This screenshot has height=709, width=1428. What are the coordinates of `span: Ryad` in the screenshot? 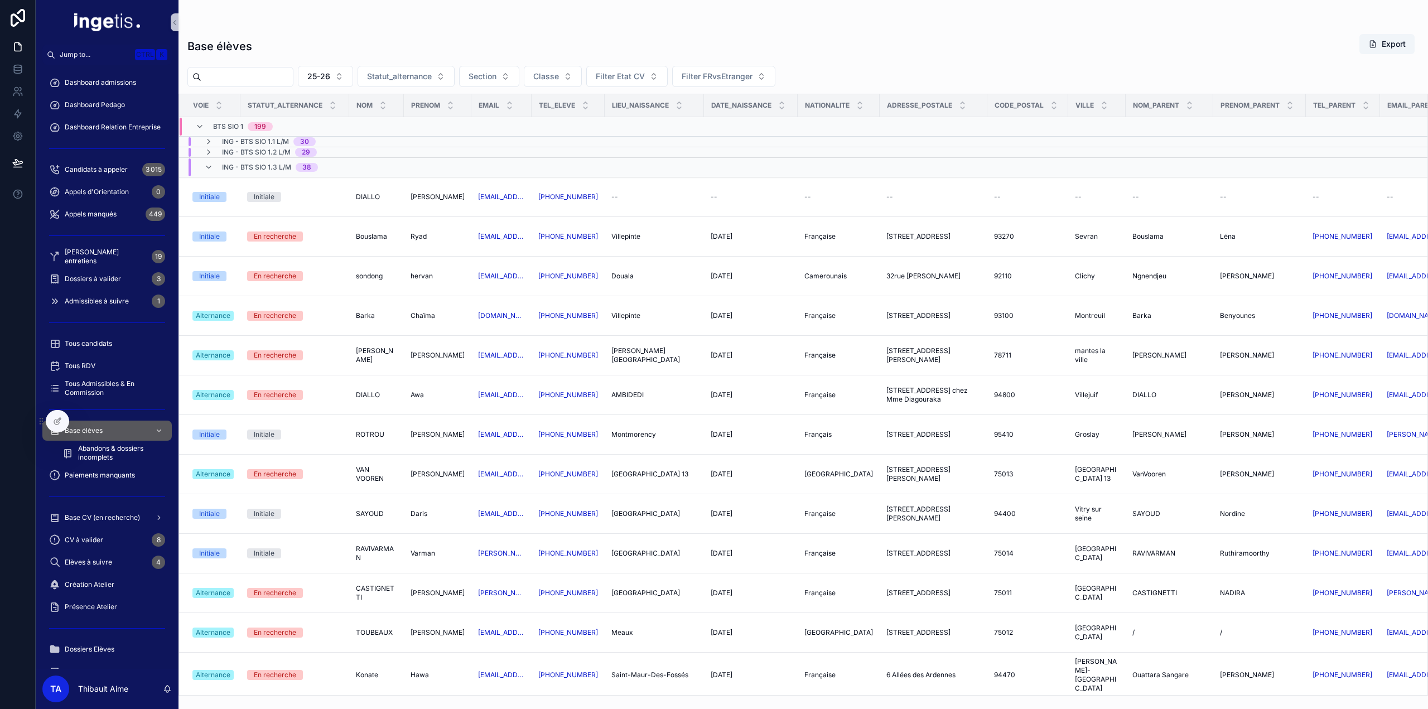 It's located at (418, 236).